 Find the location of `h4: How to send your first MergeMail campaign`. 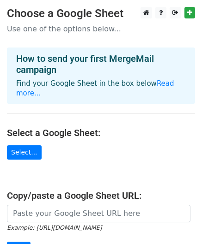

h4: How to send your first MergeMail campaign is located at coordinates (101, 64).